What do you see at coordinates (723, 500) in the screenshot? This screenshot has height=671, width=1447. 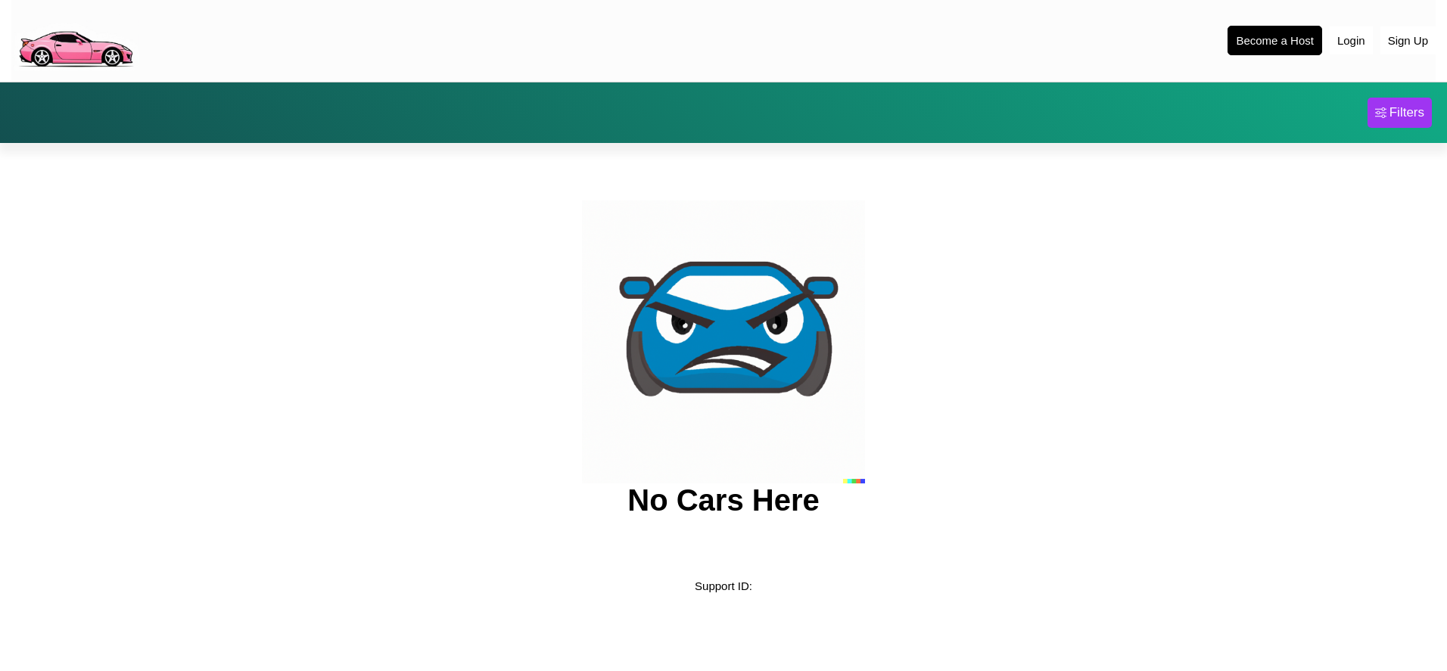 I see `h2: No Cars Here` at bounding box center [723, 500].